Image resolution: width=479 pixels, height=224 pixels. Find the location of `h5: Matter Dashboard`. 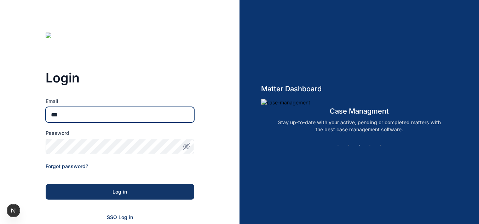

h5: Matter Dashboard is located at coordinates (359, 89).